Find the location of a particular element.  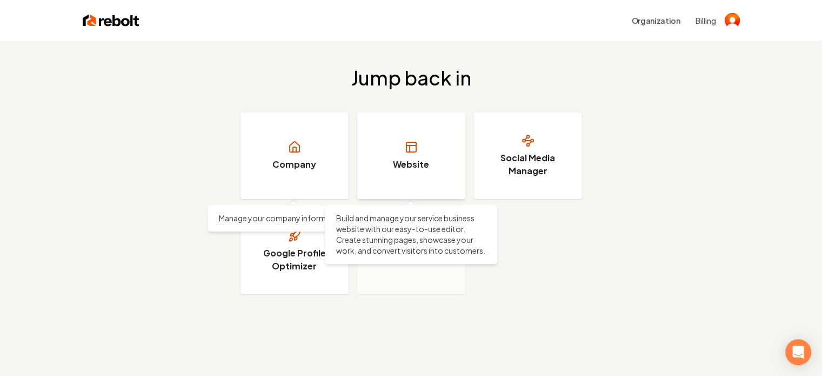

button: Open user button is located at coordinates (733, 21).